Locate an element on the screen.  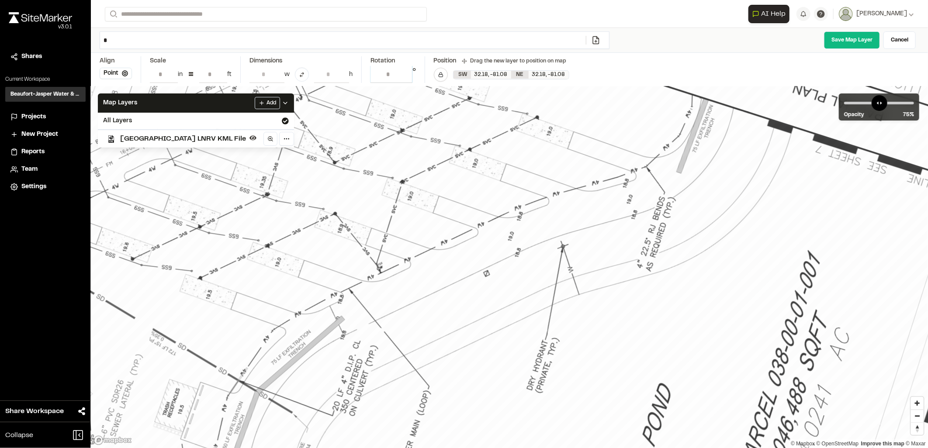
img: User is located at coordinates (846, 14).